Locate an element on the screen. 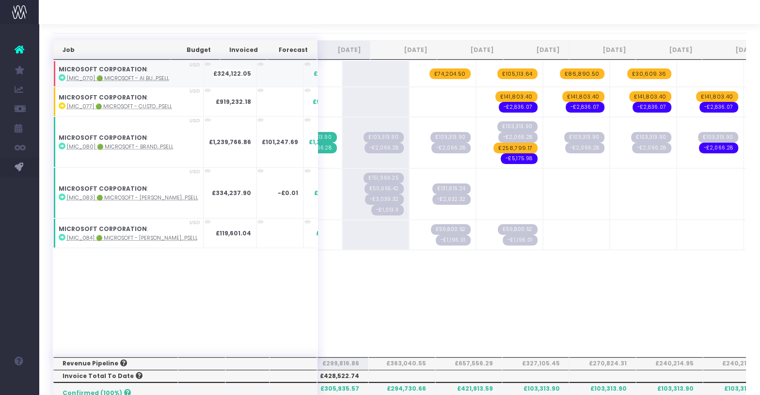 The image size is (760, 395). span: £119,601.04 is located at coordinates (334, 233).